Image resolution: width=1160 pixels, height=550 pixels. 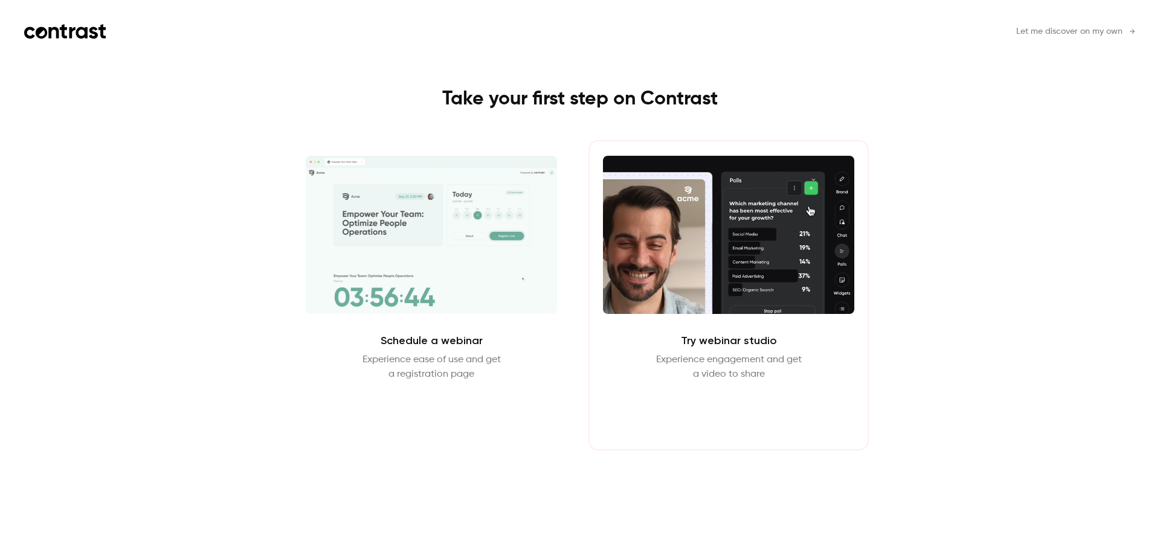 What do you see at coordinates (431, 367) in the screenshot?
I see `p: Experience ease of use and get a registration page` at bounding box center [431, 367].